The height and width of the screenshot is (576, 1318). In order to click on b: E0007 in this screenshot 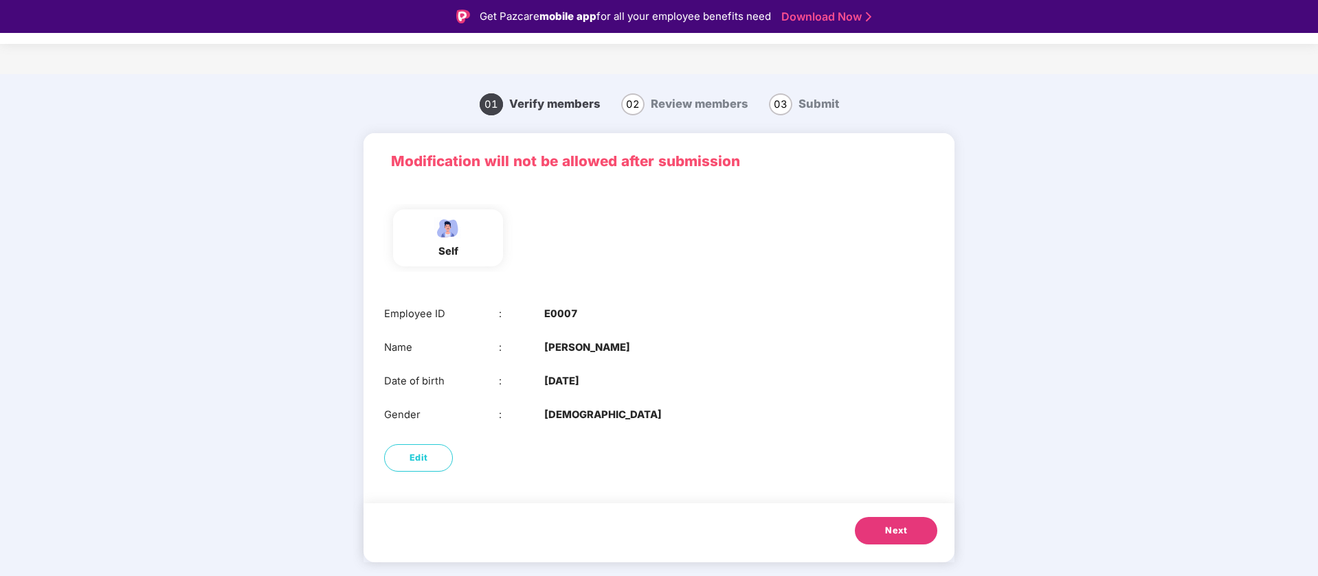, I will do `click(561, 314)`.